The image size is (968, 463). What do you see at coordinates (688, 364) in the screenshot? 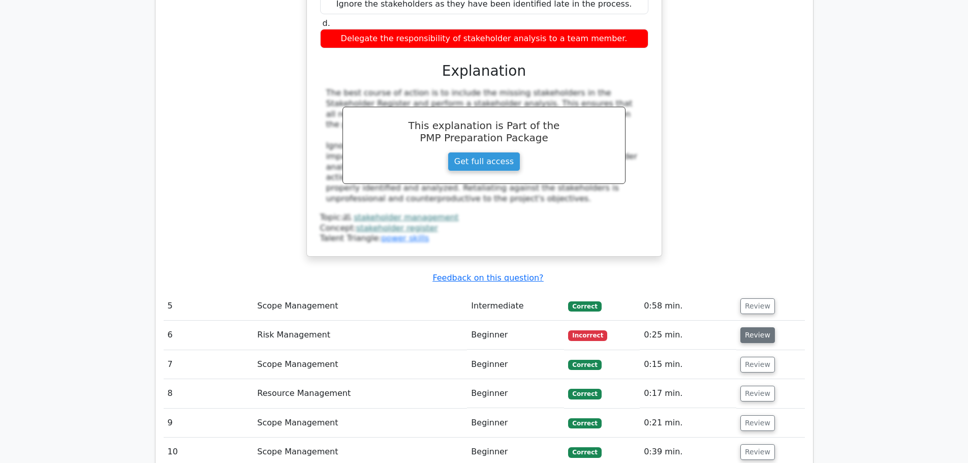
I see `td: 0:15 min.` at bounding box center [688, 364].